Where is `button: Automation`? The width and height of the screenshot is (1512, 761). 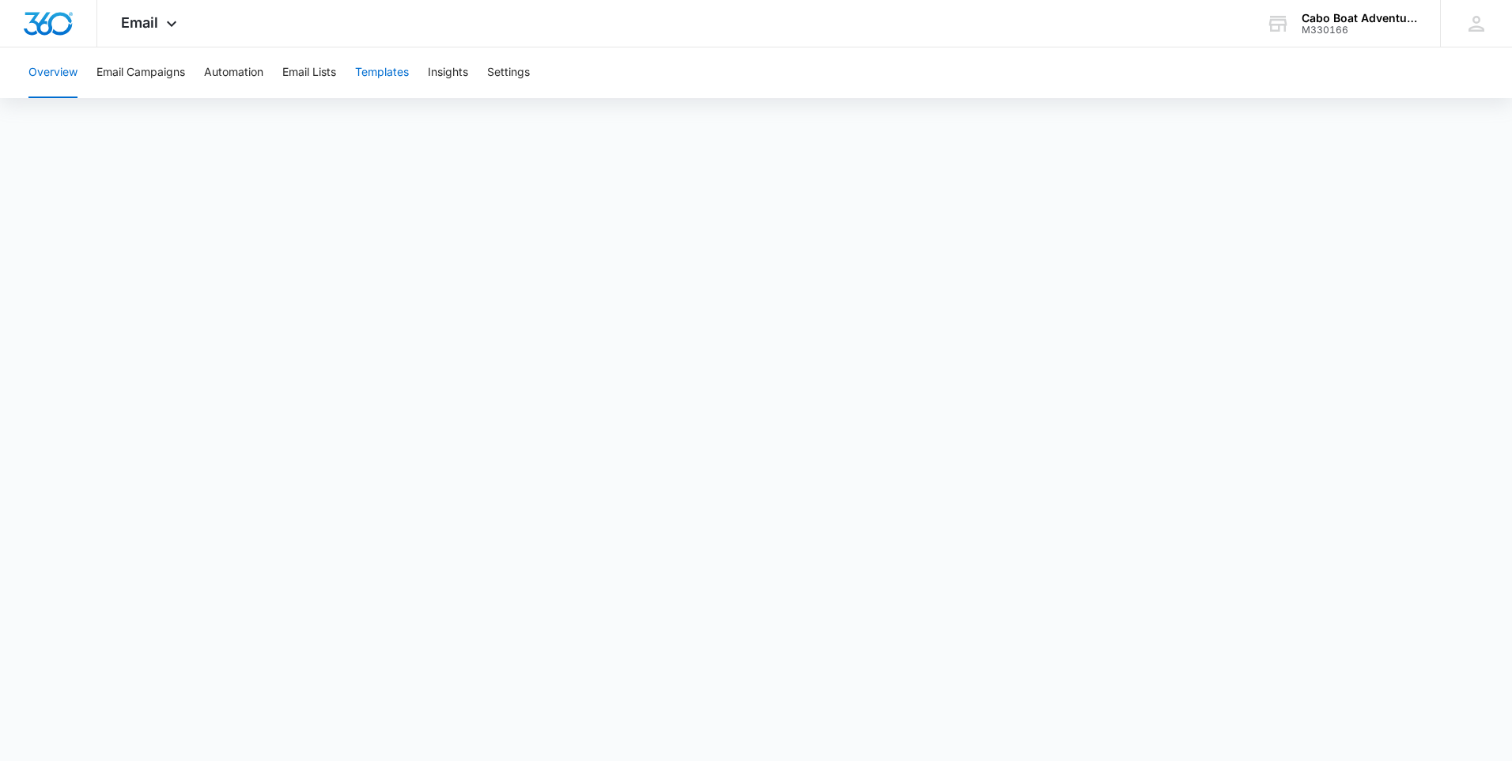 button: Automation is located at coordinates (233, 73).